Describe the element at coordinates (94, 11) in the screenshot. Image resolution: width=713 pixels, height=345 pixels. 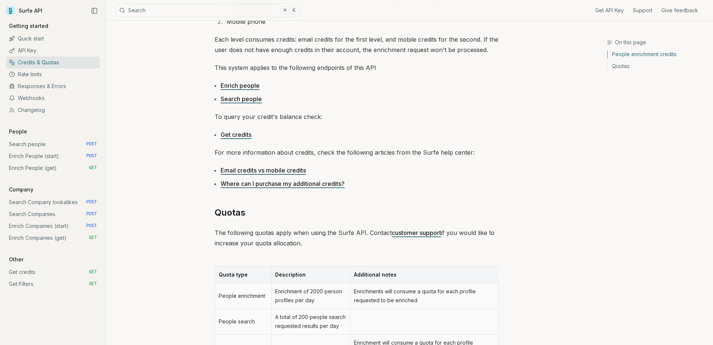
I see `button: Collapse Sidebar` at that location.